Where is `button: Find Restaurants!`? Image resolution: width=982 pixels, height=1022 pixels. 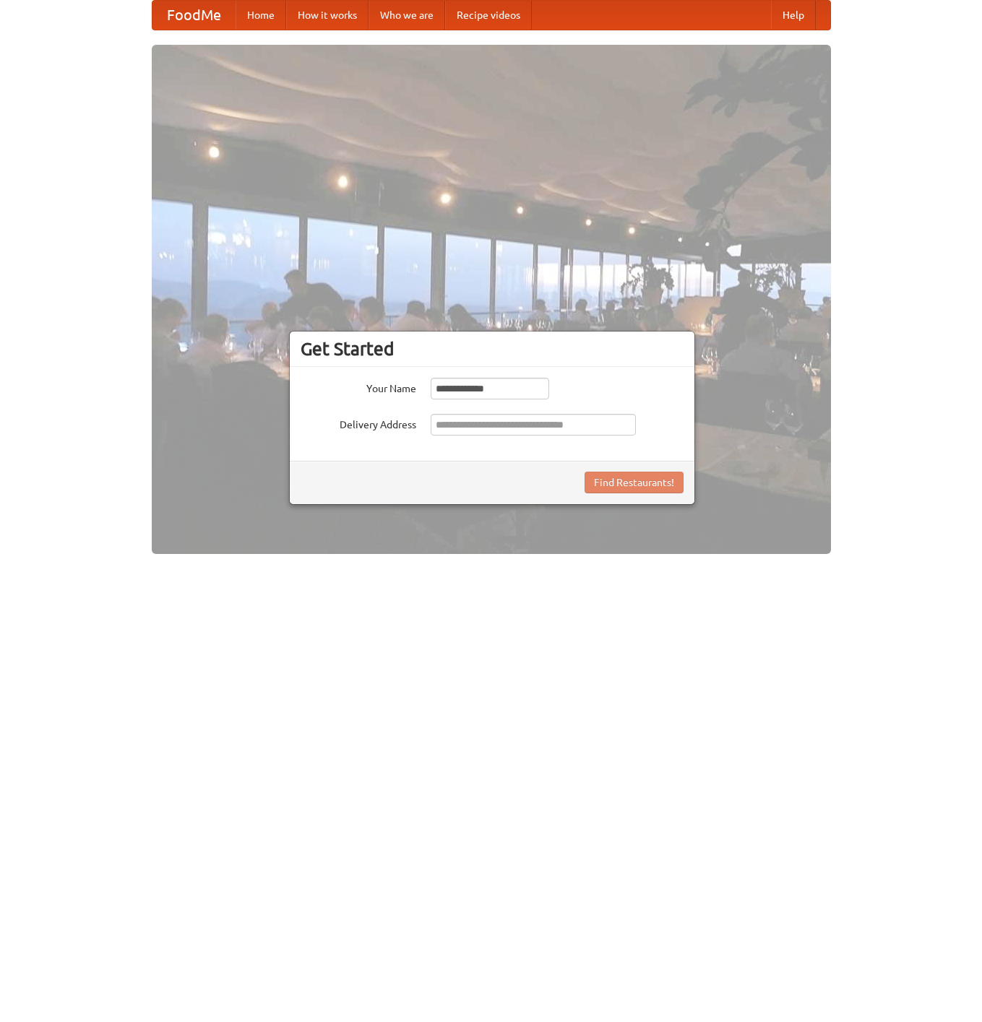 button: Find Restaurants! is located at coordinates (634, 483).